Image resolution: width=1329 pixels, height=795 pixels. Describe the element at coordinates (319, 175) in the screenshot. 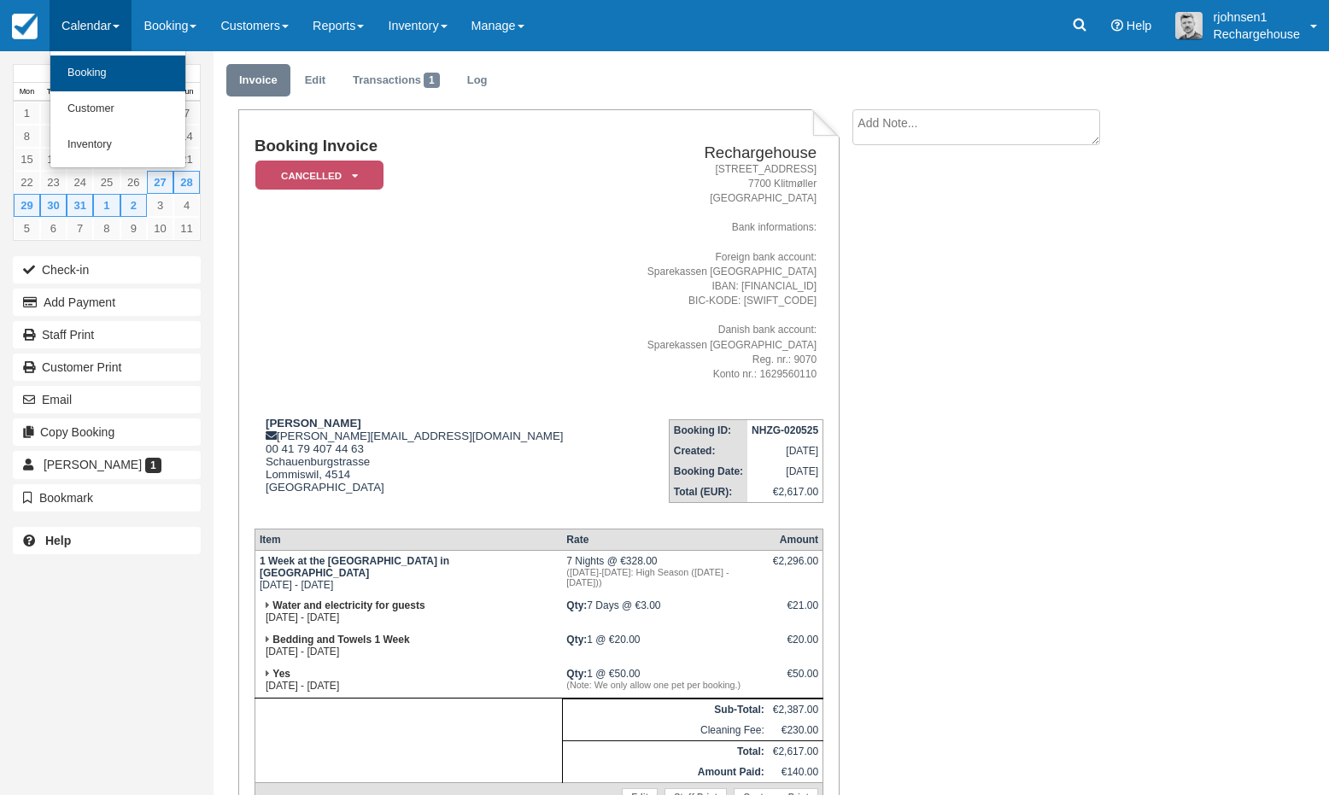

I see `em: Cancelled` at that location.